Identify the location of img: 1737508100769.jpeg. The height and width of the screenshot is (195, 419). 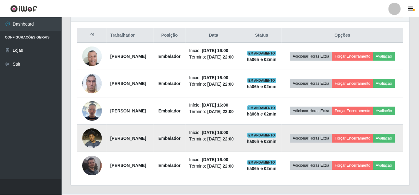
(92, 83).